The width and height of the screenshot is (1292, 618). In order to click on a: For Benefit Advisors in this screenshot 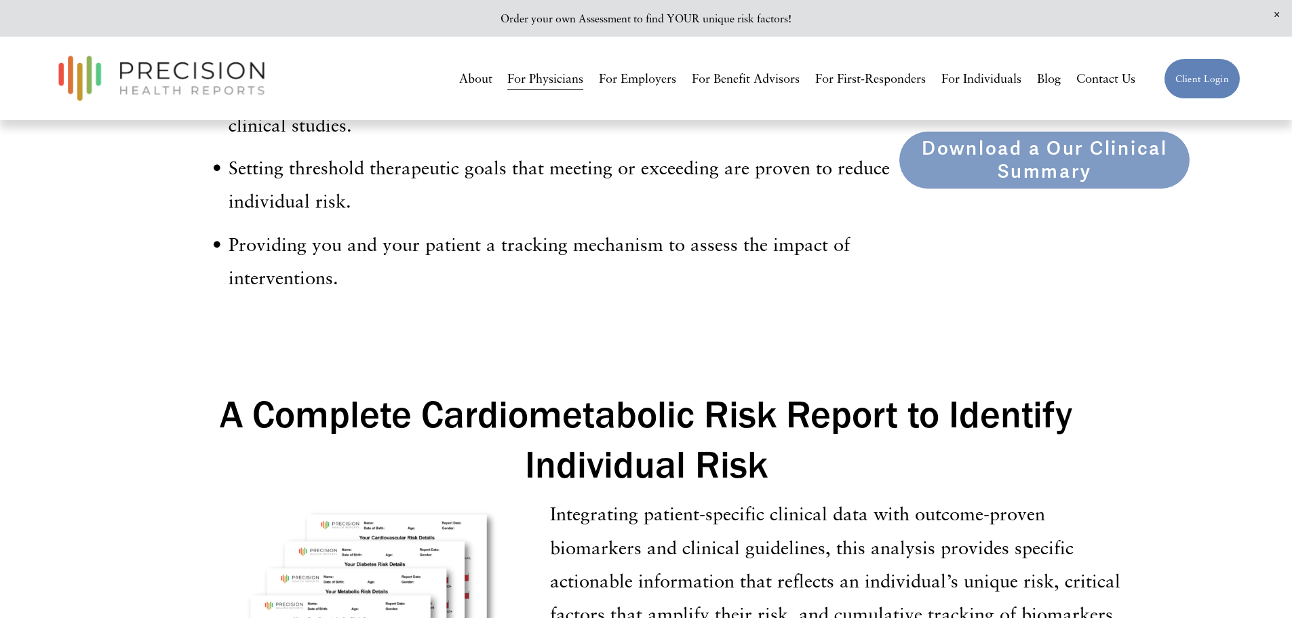, I will do `click(745, 79)`.